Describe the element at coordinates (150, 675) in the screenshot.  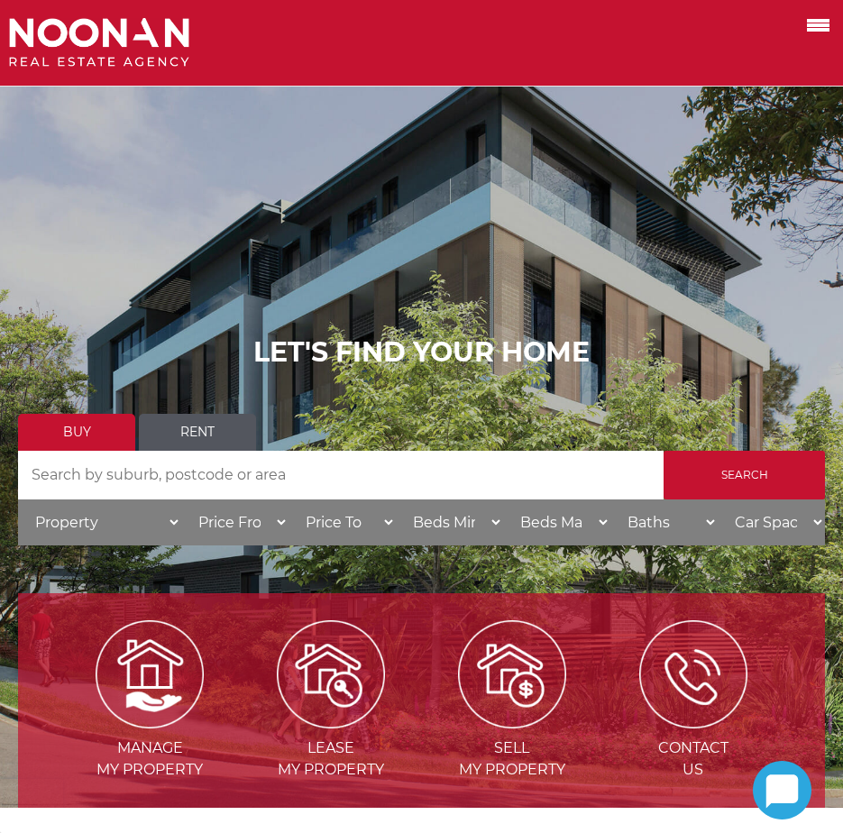
I see `img: Manage my Property` at that location.